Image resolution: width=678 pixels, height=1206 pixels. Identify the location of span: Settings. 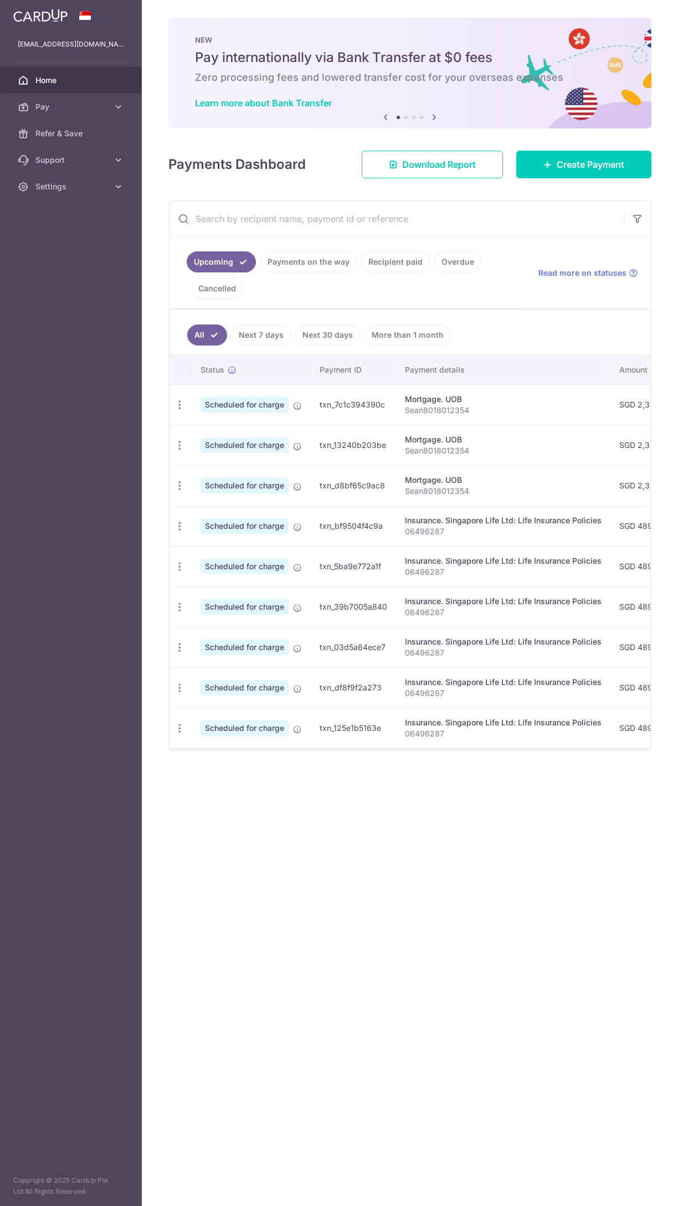
(72, 187).